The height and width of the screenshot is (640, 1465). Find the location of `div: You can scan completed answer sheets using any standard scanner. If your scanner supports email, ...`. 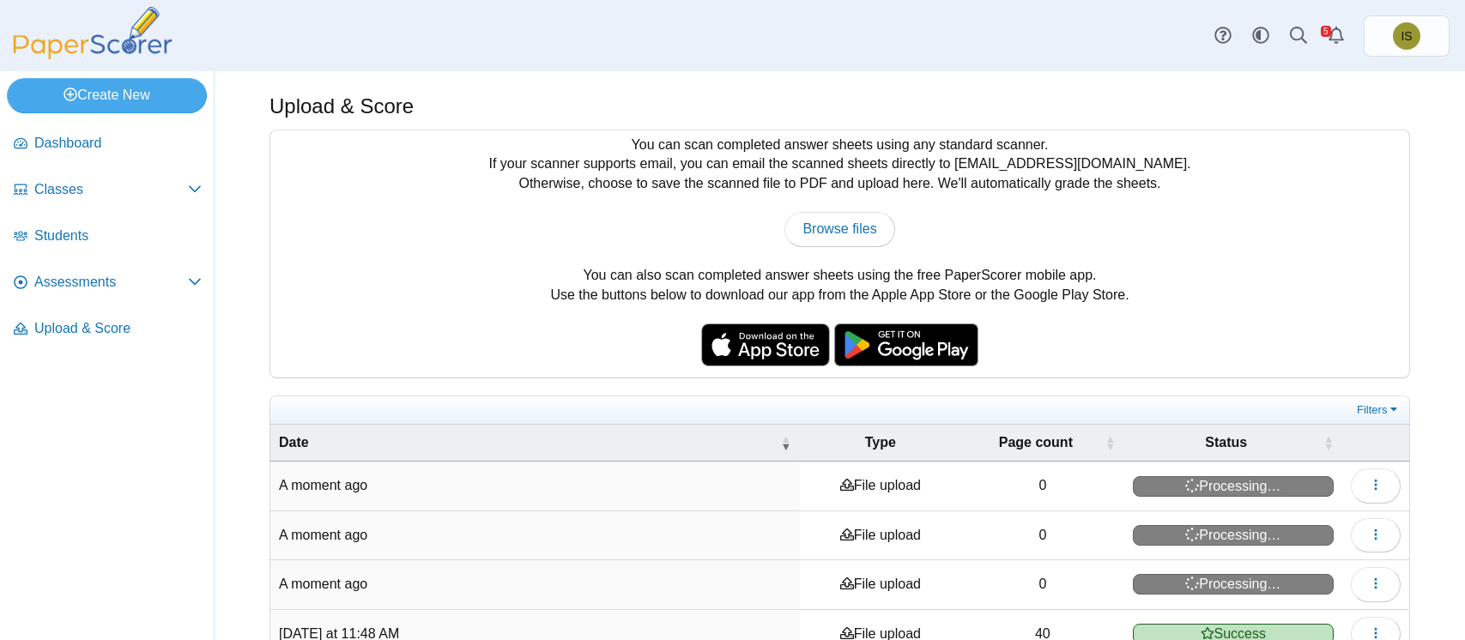

div: You can scan completed answer sheets using any standard scanner. If your scanner supports email, ... is located at coordinates (839, 254).